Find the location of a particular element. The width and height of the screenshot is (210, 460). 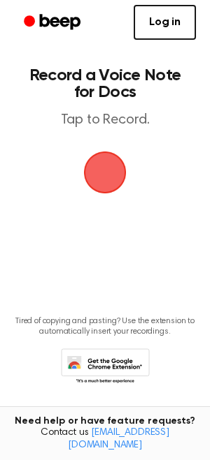

p: Tap to Record. is located at coordinates (105, 120).